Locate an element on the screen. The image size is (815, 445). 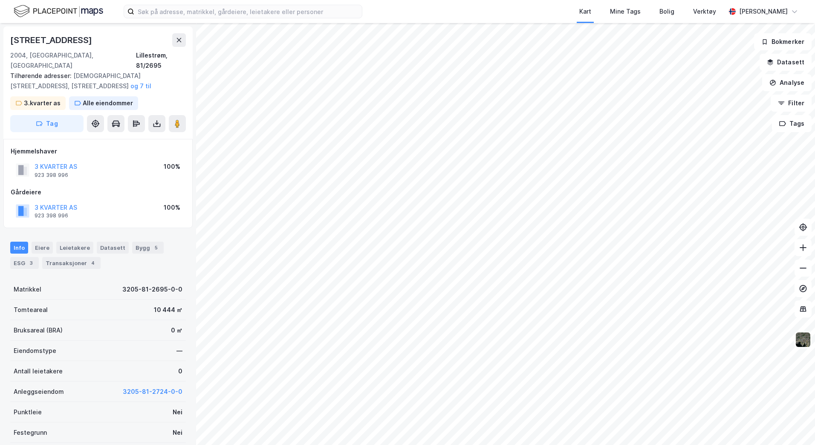
div: Bruksareal (BRA) is located at coordinates (38, 330).